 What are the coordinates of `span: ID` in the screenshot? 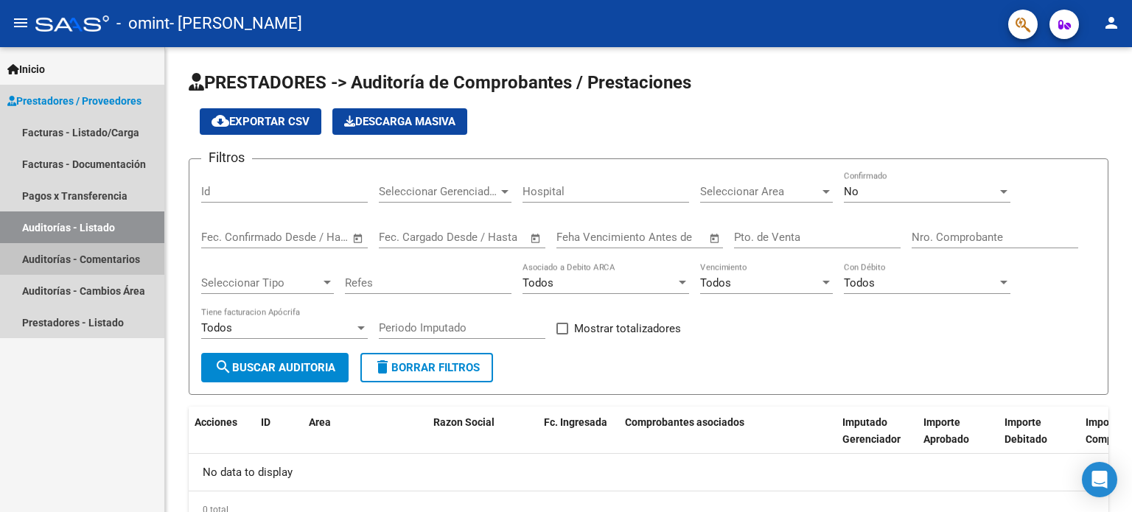 It's located at (265, 422).